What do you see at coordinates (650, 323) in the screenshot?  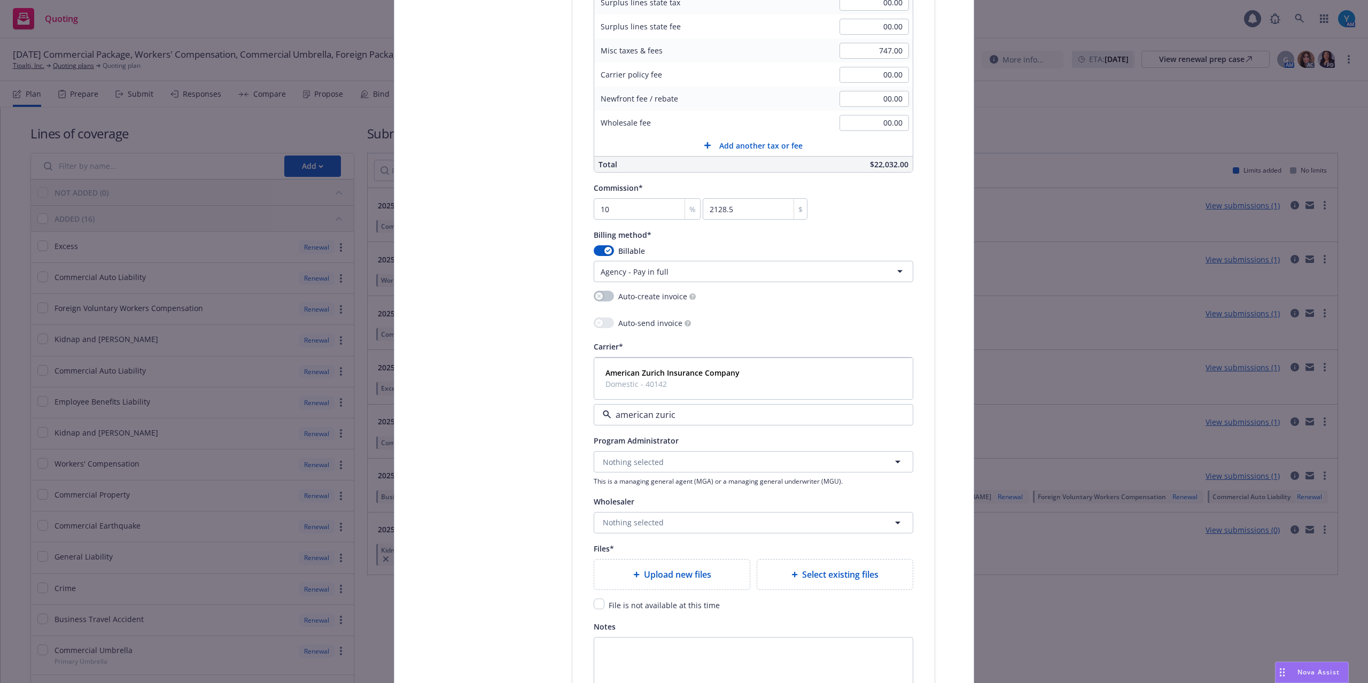 I see `span: Auto-send invoice` at bounding box center [650, 323].